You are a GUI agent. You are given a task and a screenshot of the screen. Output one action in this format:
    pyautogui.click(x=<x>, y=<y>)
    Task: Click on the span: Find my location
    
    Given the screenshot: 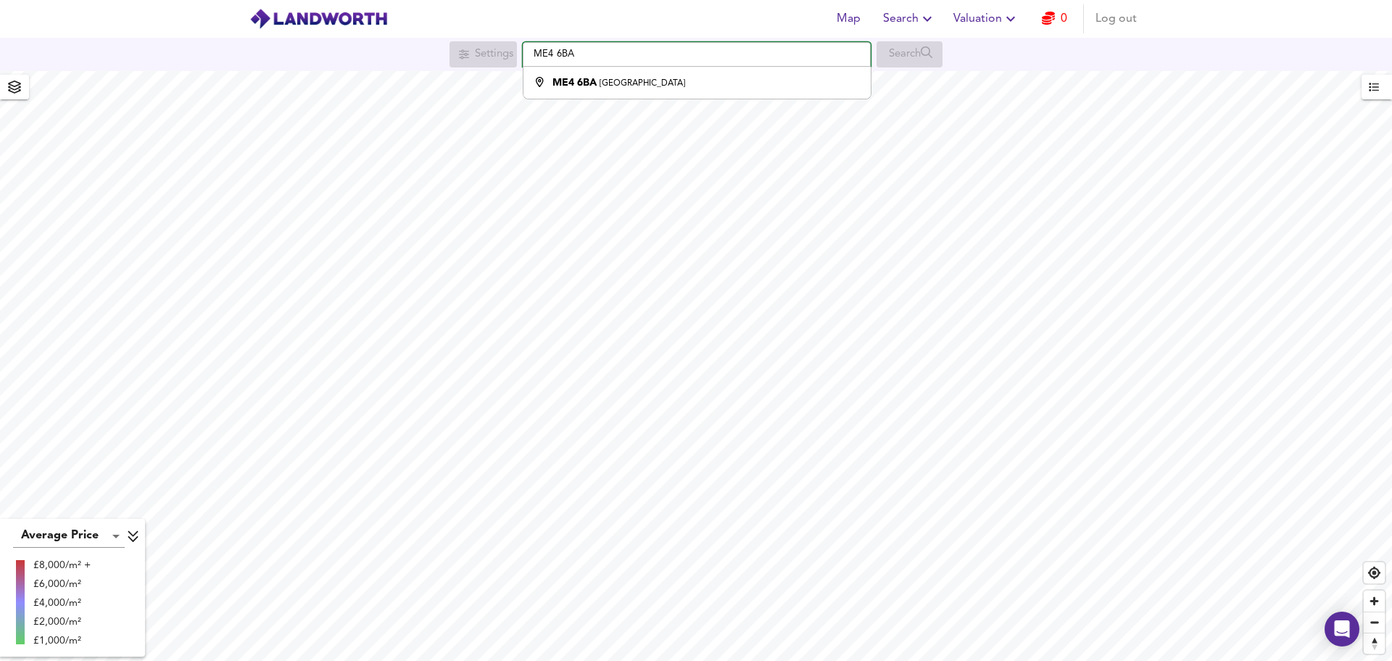 What is the action you would take?
    pyautogui.click(x=1374, y=572)
    